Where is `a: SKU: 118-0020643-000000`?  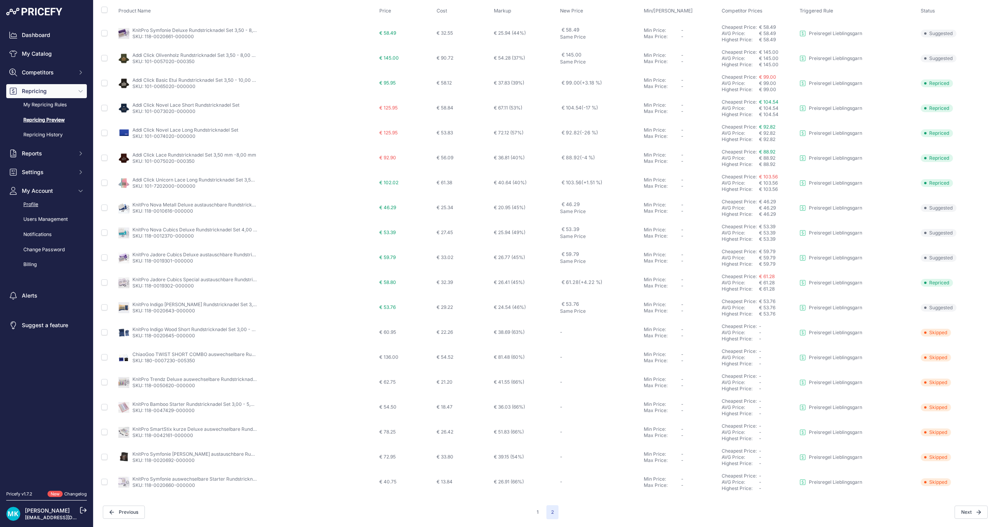 a: SKU: 118-0020643-000000 is located at coordinates (164, 310).